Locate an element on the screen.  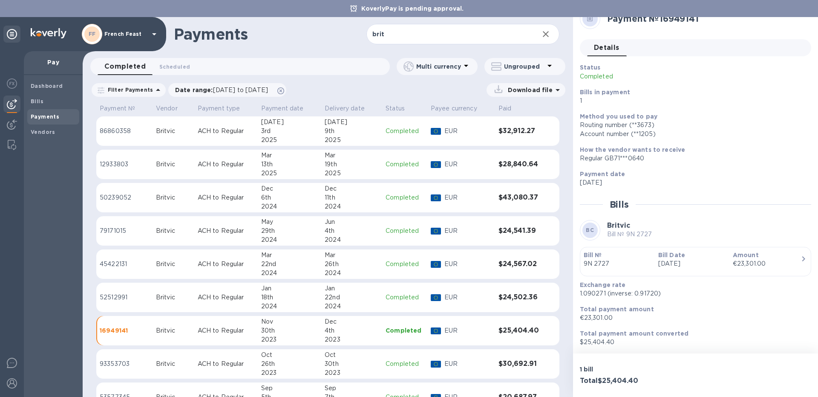
h2: Bills is located at coordinates (619, 204).